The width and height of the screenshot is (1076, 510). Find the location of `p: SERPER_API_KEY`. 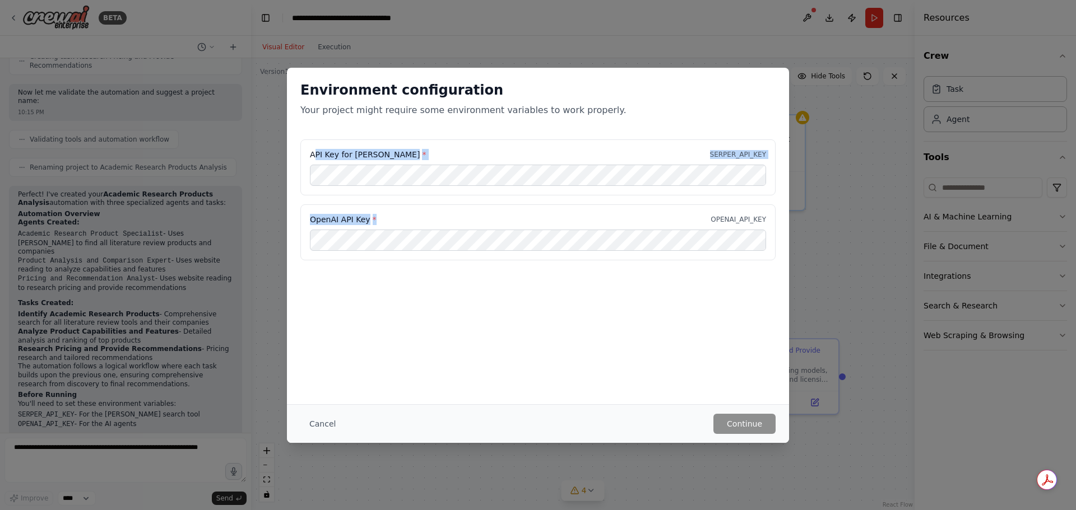

p: SERPER_API_KEY is located at coordinates (738, 155).